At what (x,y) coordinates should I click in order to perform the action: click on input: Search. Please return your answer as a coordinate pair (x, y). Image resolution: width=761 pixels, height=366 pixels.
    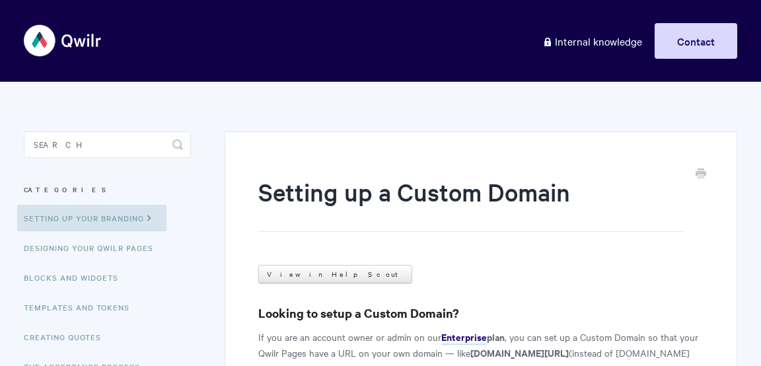
    Looking at the image, I should click on (107, 145).